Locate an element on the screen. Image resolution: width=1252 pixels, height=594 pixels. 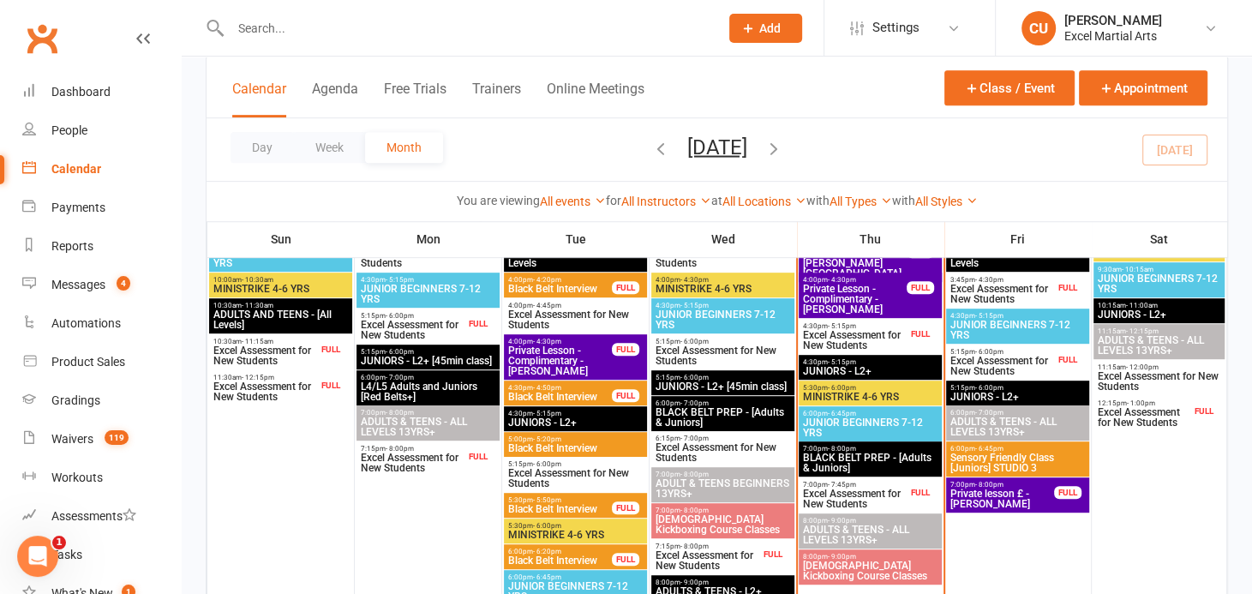
span: BLACK BELT PREP - [Adults & Juniors] is located at coordinates (723, 417).